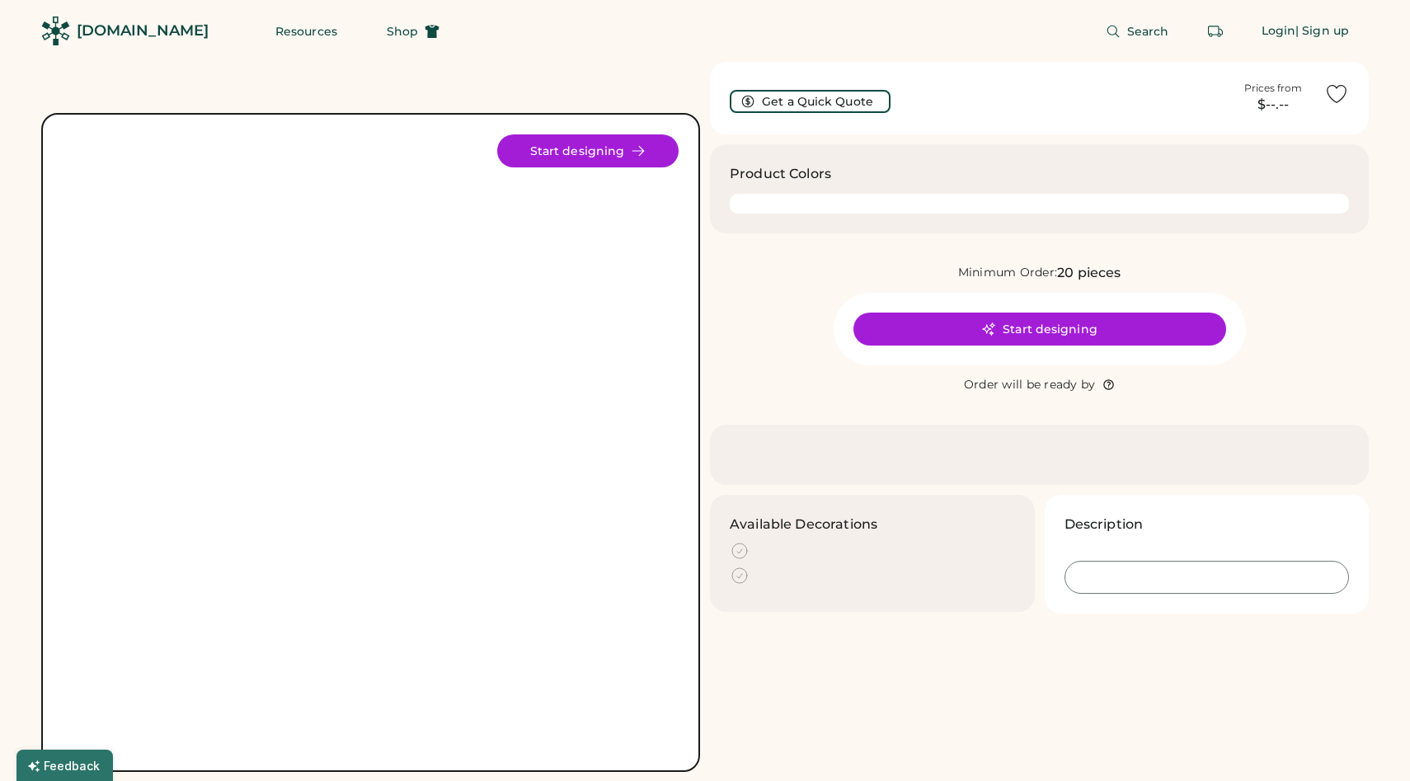 This screenshot has height=781, width=1410. Describe the element at coordinates (370, 442) in the screenshot. I see `img: yH5BAEAAAAALAAAAAABAAEAAAIBRAA7` at that location.